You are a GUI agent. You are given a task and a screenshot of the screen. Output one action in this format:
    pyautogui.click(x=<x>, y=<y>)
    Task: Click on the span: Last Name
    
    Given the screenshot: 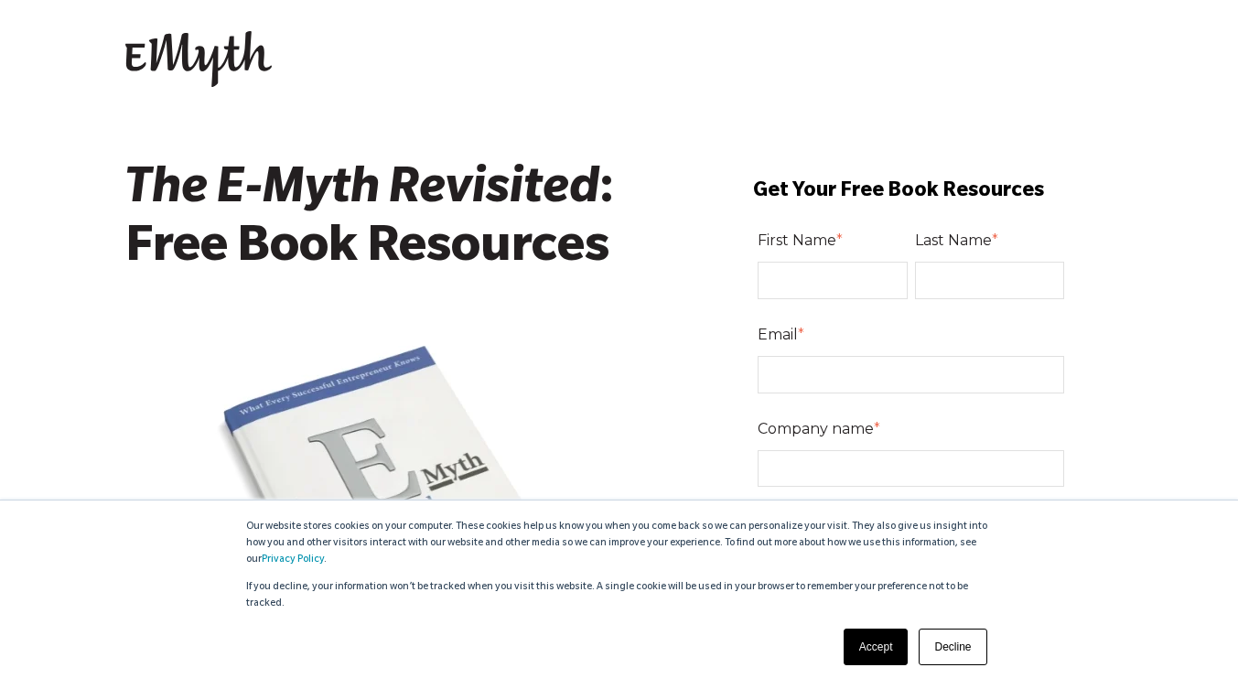 What is the action you would take?
    pyautogui.click(x=953, y=240)
    